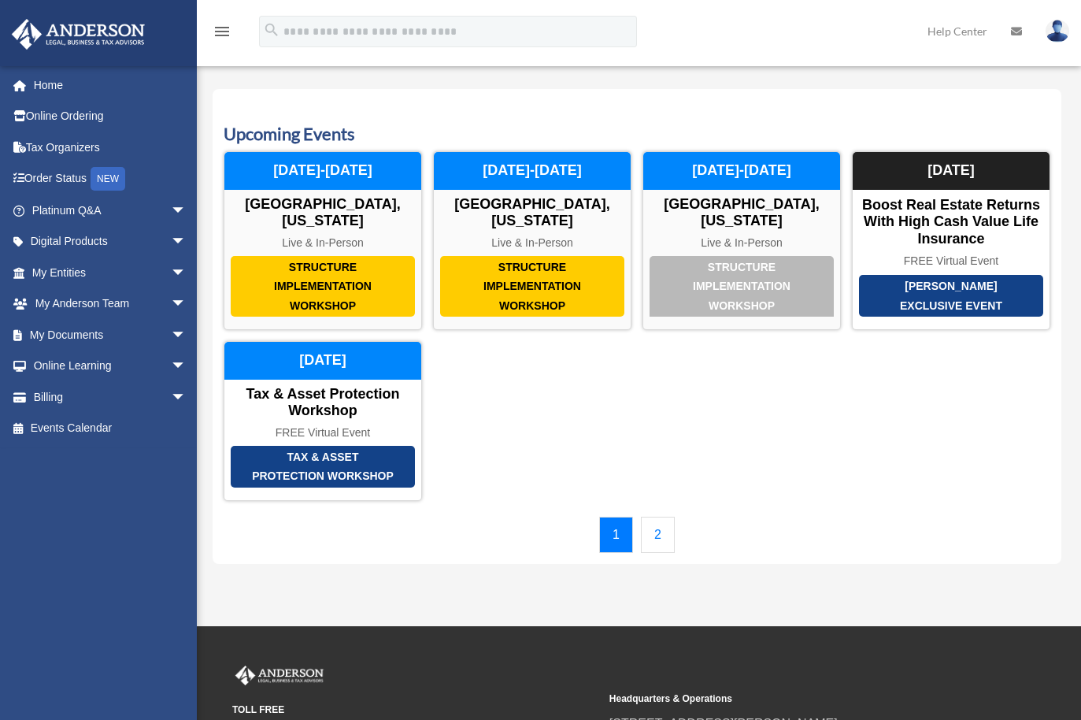 This screenshot has width=1081, height=720. I want to click on a: My Documentsarrow_drop_down, so click(110, 335).